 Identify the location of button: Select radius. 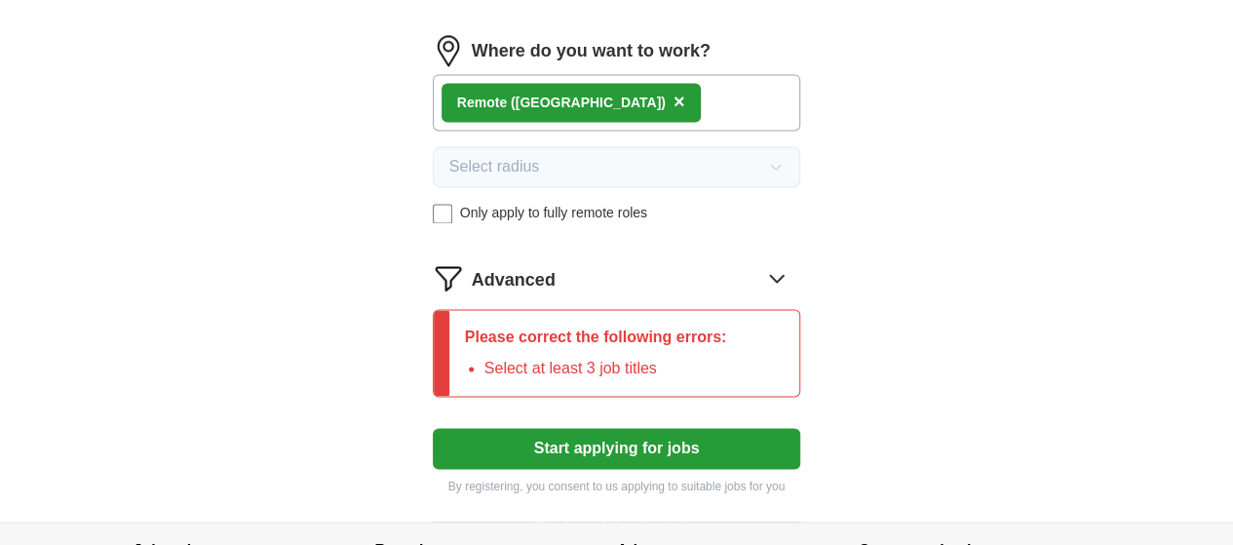
(617, 167).